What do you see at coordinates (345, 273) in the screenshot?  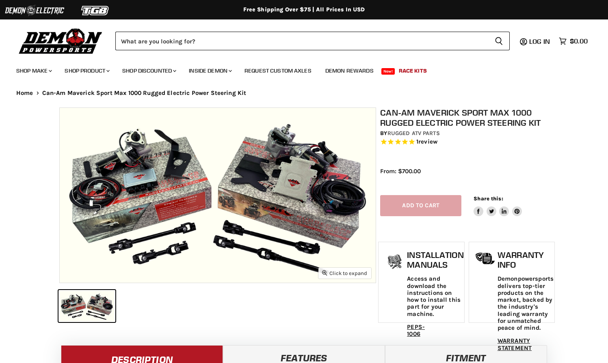 I see `button: Click to expand` at bounding box center [345, 273].